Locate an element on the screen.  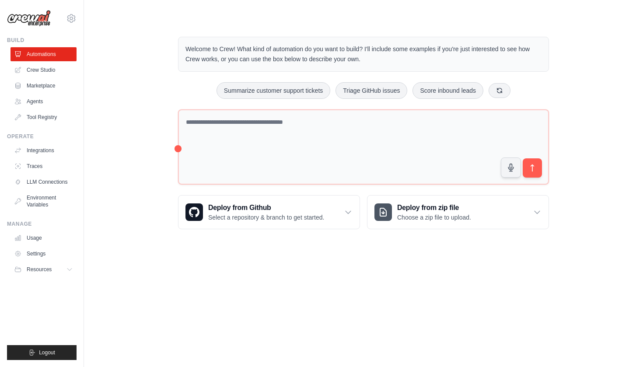
p: Choose a zip file to upload. is located at coordinates (434, 217).